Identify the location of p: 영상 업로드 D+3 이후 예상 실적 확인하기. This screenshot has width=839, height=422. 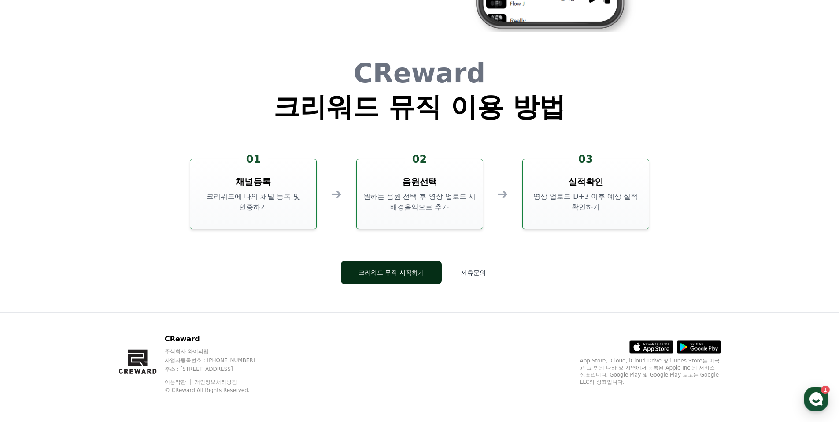
(586, 202).